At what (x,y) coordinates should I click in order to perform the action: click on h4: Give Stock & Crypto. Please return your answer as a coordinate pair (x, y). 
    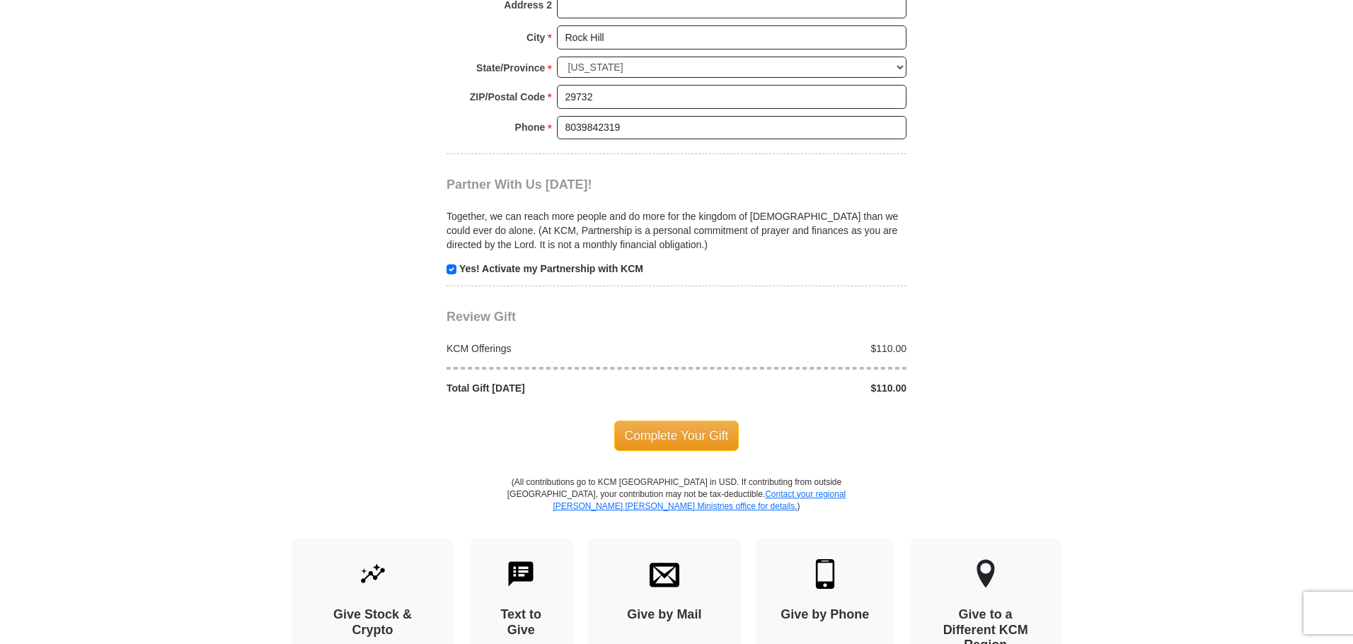
    Looking at the image, I should click on (373, 623).